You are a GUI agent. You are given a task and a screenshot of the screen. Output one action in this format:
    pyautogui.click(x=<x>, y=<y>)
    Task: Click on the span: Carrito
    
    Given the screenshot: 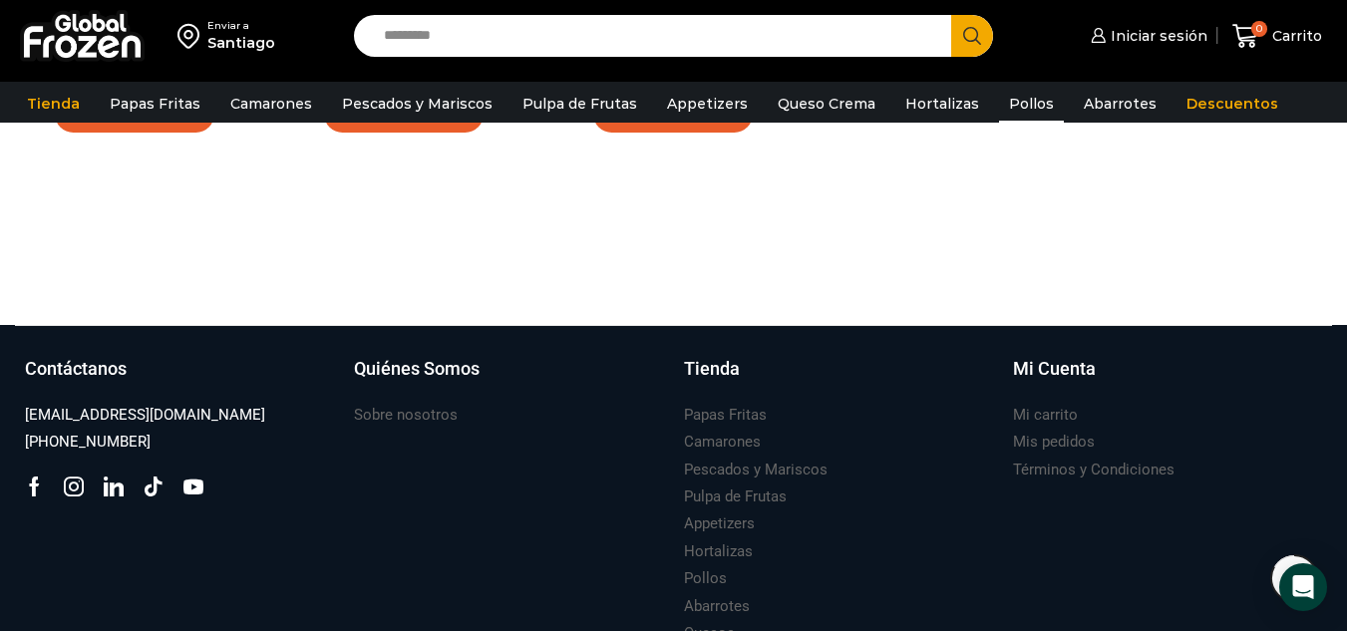 What is the action you would take?
    pyautogui.click(x=1294, y=36)
    